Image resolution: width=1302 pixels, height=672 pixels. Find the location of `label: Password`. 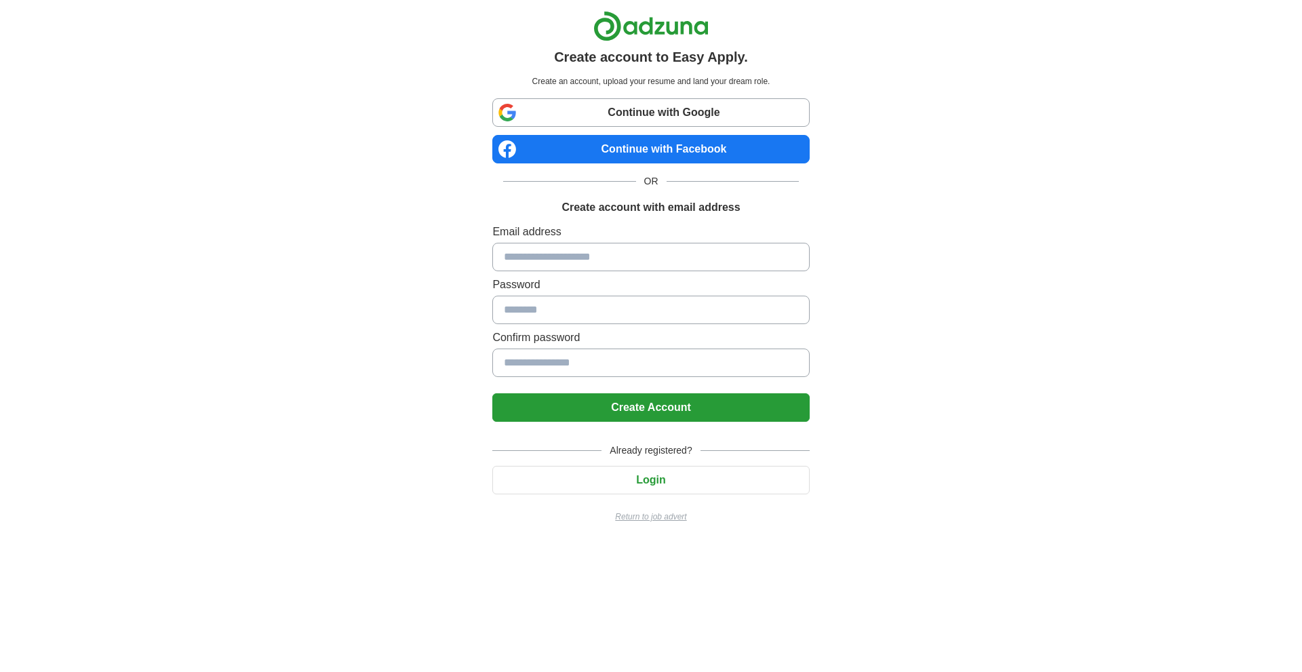

label: Password is located at coordinates (650, 285).